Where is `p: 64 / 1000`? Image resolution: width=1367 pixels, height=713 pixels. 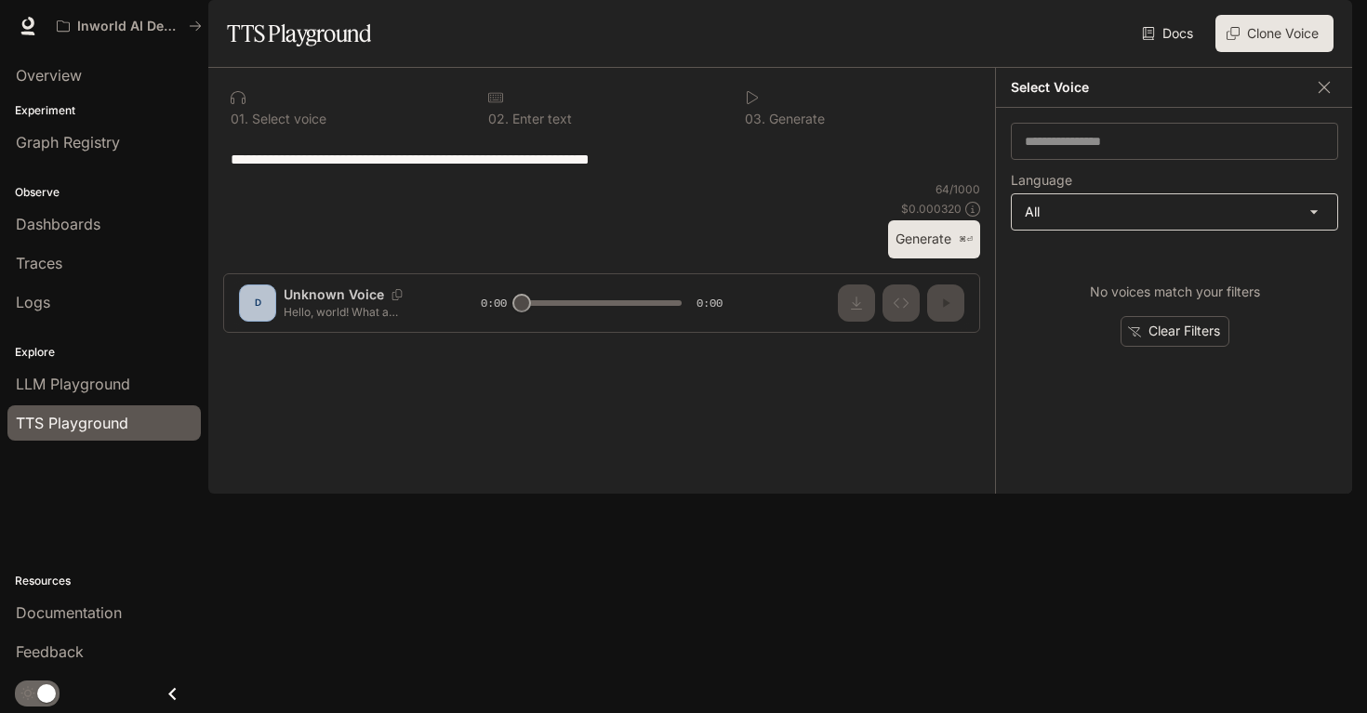
p: 64 / 1000 is located at coordinates (958, 189).